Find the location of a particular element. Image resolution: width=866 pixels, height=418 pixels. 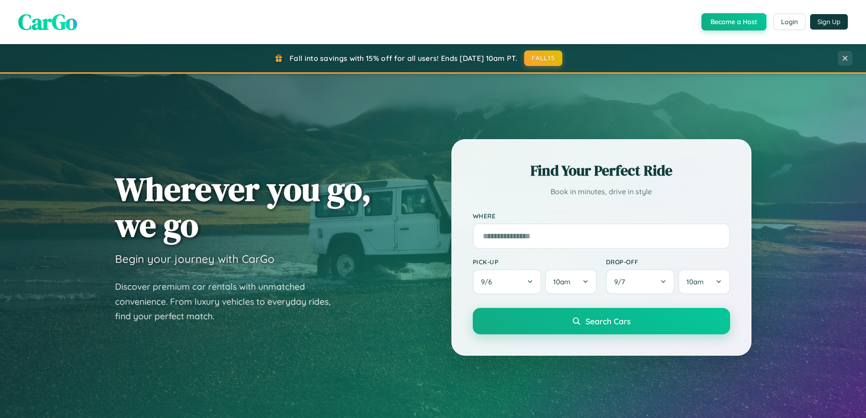

h3: Begin your journey with CarGo is located at coordinates (195, 259).